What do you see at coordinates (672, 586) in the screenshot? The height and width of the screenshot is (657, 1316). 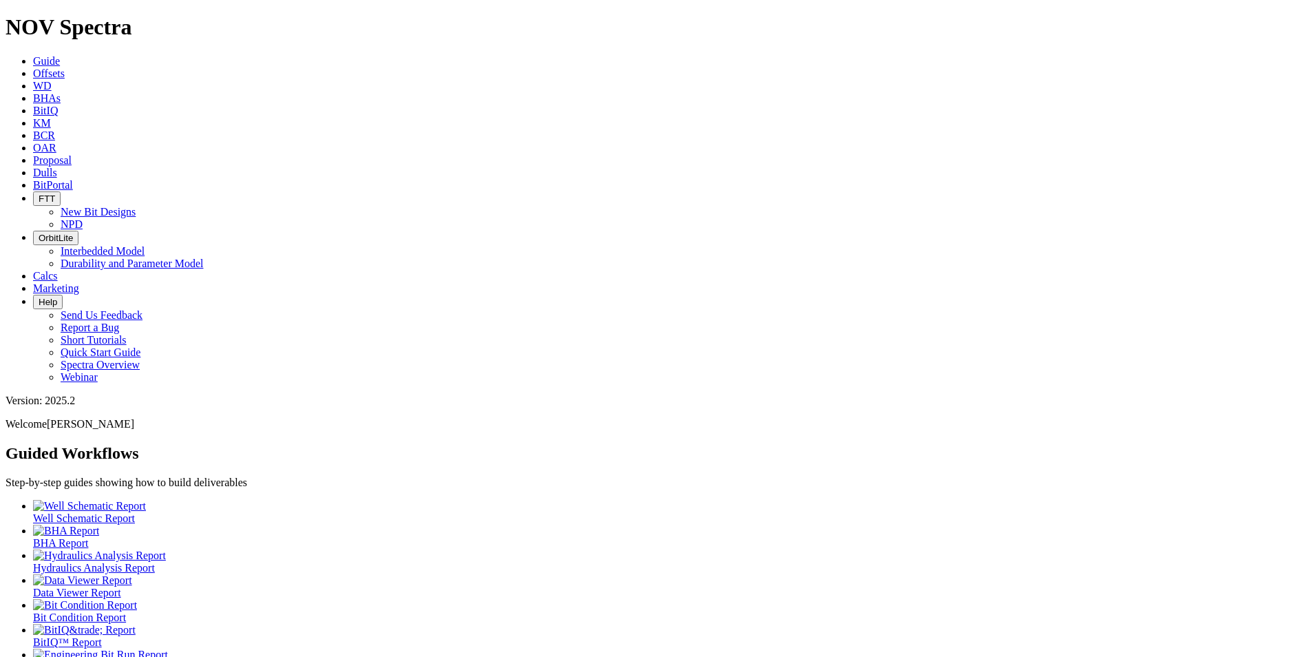 I see `a: Data Viewer Report Data Viewer Report` at bounding box center [672, 586].